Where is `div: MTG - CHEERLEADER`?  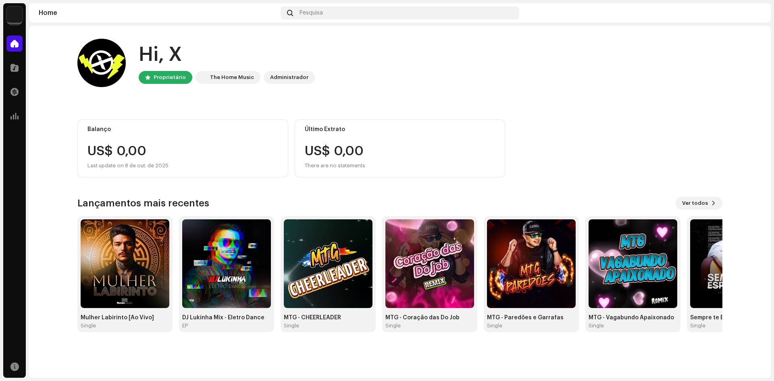
div: MTG - CHEERLEADER is located at coordinates (328, 318).